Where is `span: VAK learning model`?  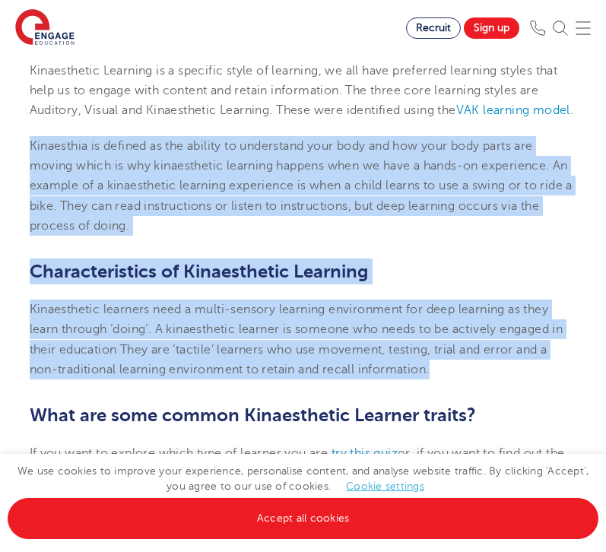
span: VAK learning model is located at coordinates (513, 110).